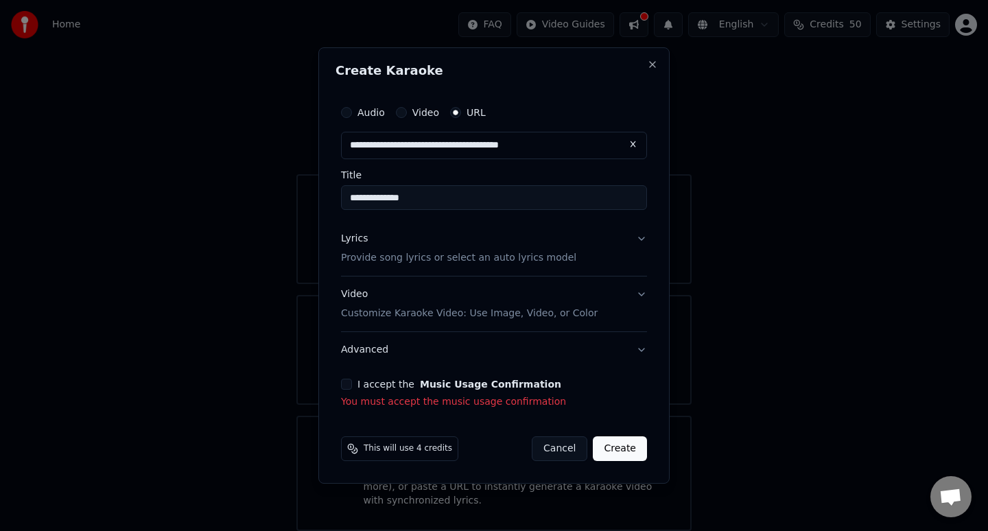 The height and width of the screenshot is (531, 988). Describe the element at coordinates (459, 384) in the screenshot. I see `label: I accept the` at that location.